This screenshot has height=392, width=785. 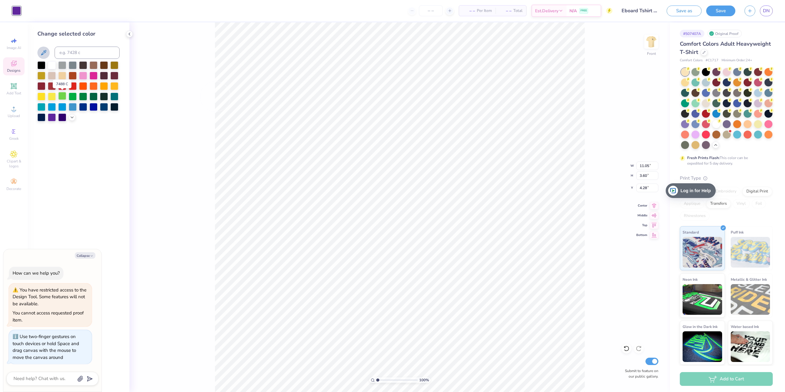 What do you see at coordinates (46, 347) in the screenshot?
I see `div: Use two-finger gestures on touch devices or hold Space and drag canvas with the mouse to move the...` at bounding box center [46, 347].